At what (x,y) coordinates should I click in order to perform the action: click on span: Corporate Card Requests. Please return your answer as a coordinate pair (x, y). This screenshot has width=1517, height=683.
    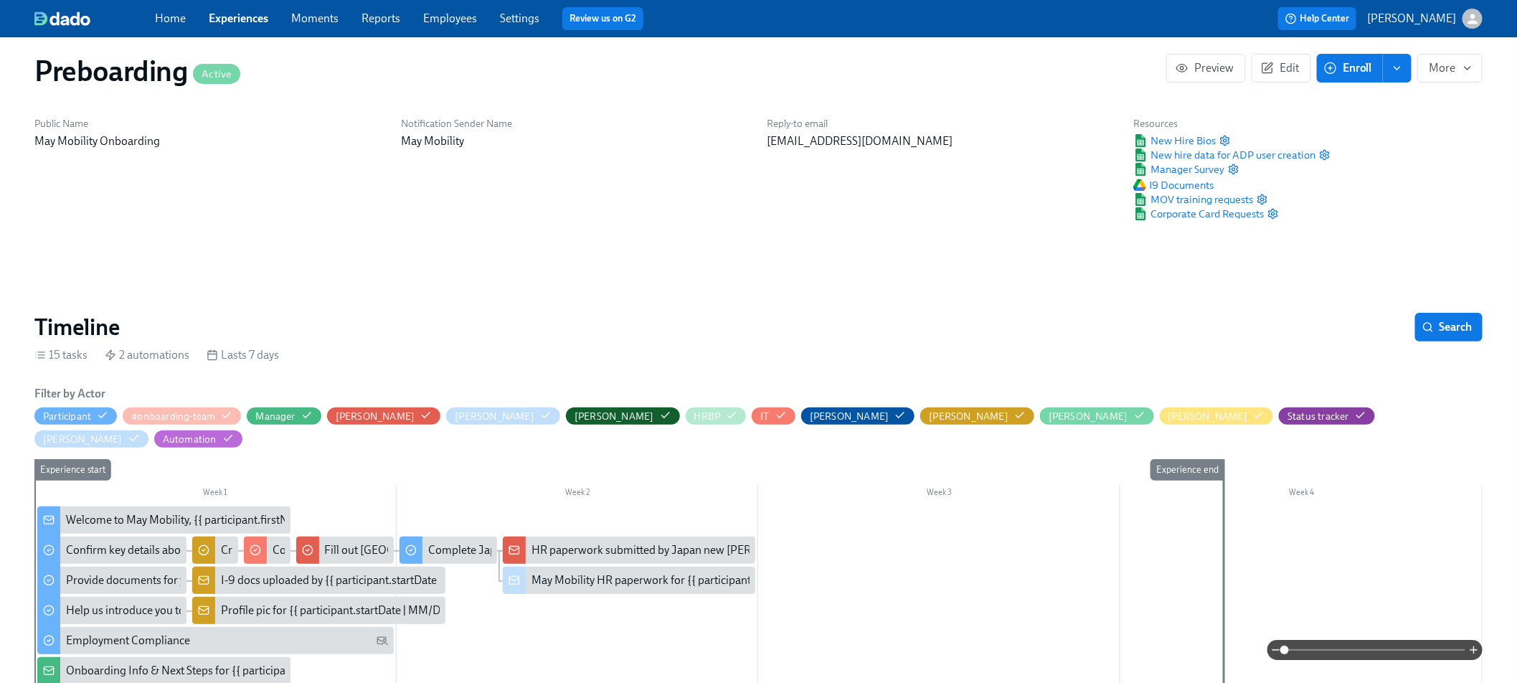
    Looking at the image, I should click on (1199, 214).